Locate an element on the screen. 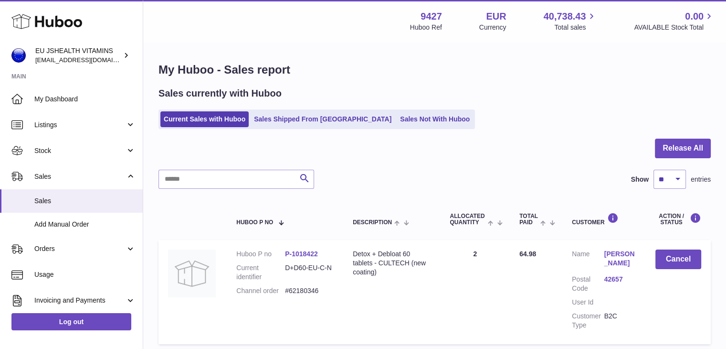 The image size is (726, 349). img: no-photo.jpg is located at coordinates (192, 273).